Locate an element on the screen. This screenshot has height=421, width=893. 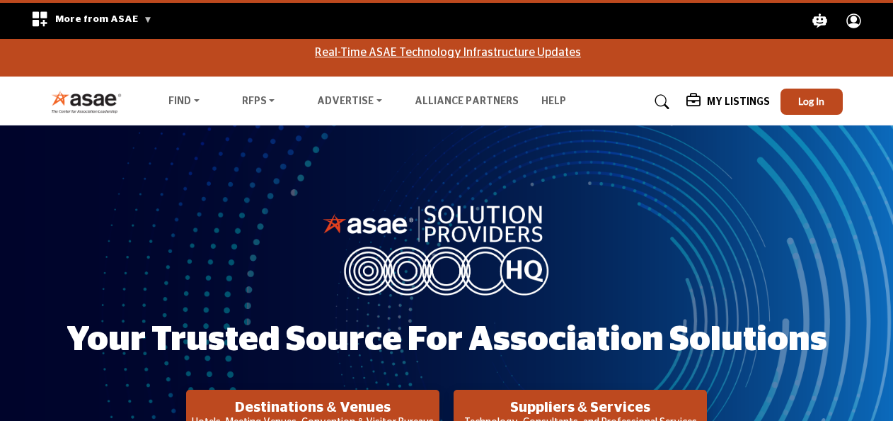
img: image is located at coordinates (447, 248).